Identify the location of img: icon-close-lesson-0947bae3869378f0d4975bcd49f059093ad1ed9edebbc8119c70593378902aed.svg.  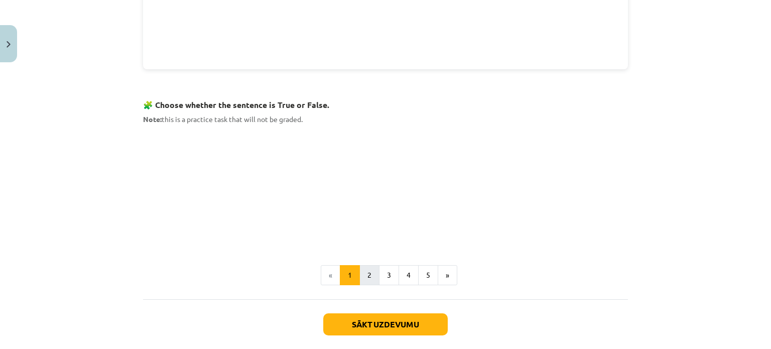
(9, 44).